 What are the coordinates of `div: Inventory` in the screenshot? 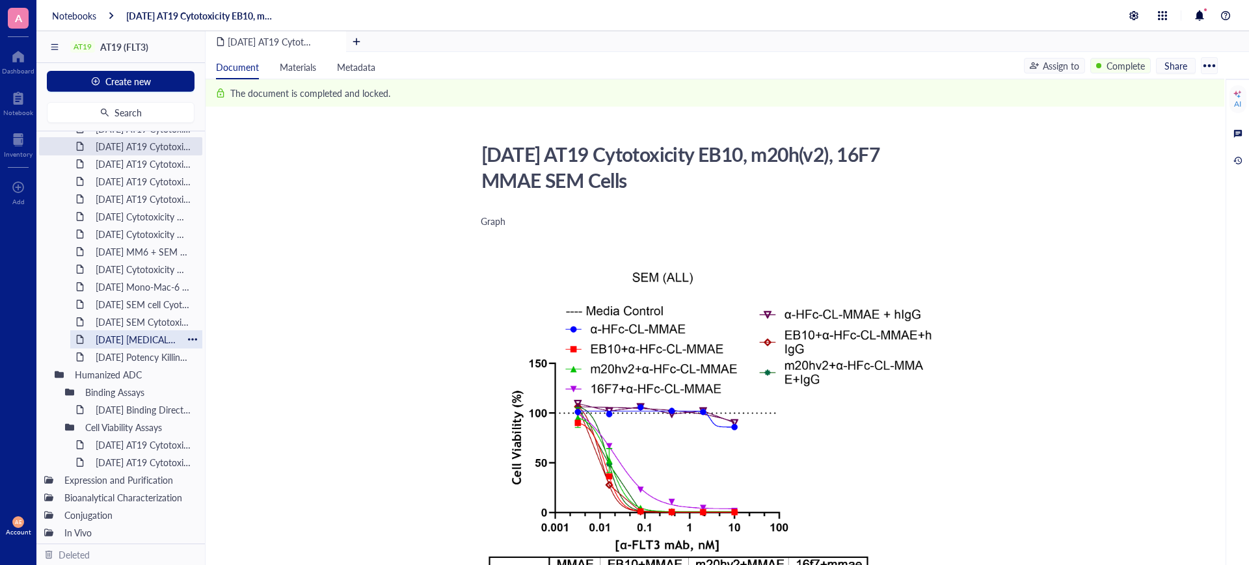 It's located at (18, 154).